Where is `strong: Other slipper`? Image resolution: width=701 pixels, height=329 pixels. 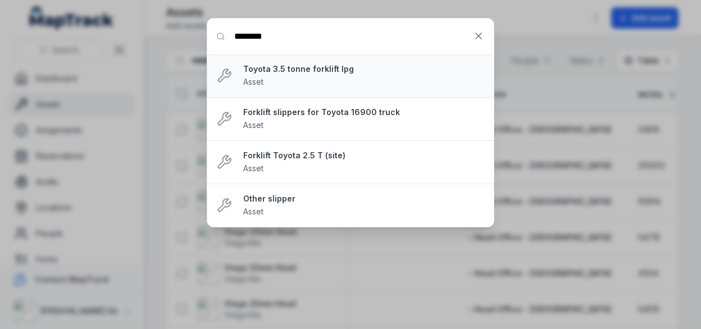 strong: Other slipper is located at coordinates (364, 199).